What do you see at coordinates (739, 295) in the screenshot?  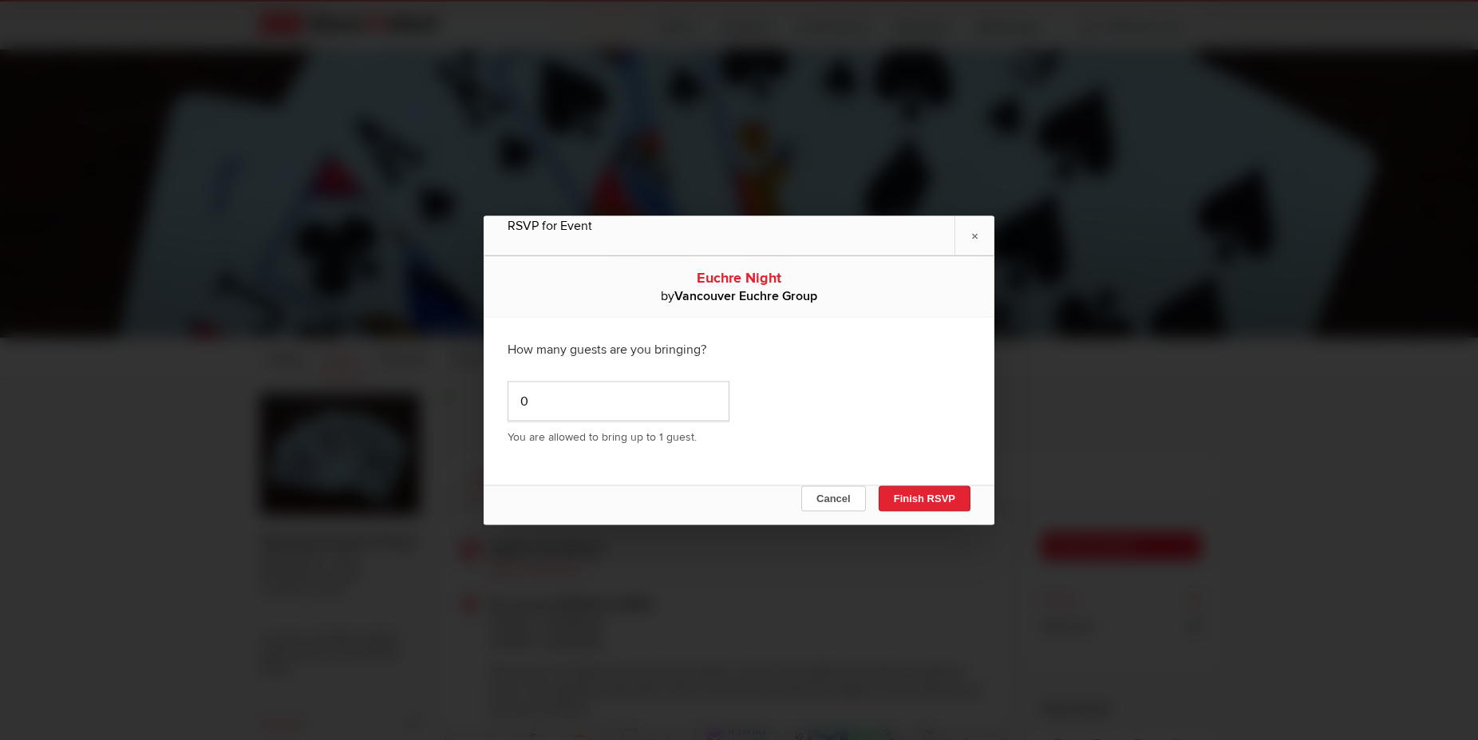 I see `div: by` at bounding box center [739, 295].